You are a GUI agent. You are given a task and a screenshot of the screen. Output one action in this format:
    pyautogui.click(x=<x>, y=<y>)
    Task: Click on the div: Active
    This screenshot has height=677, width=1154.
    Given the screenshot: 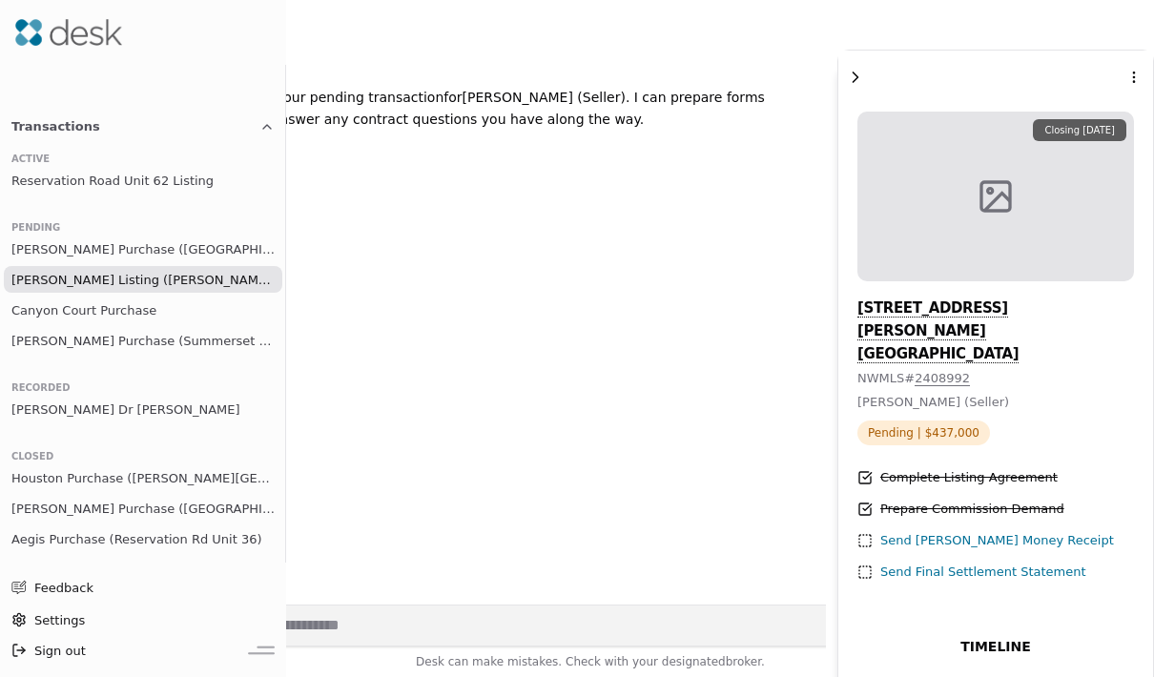 What is the action you would take?
    pyautogui.click(x=143, y=159)
    